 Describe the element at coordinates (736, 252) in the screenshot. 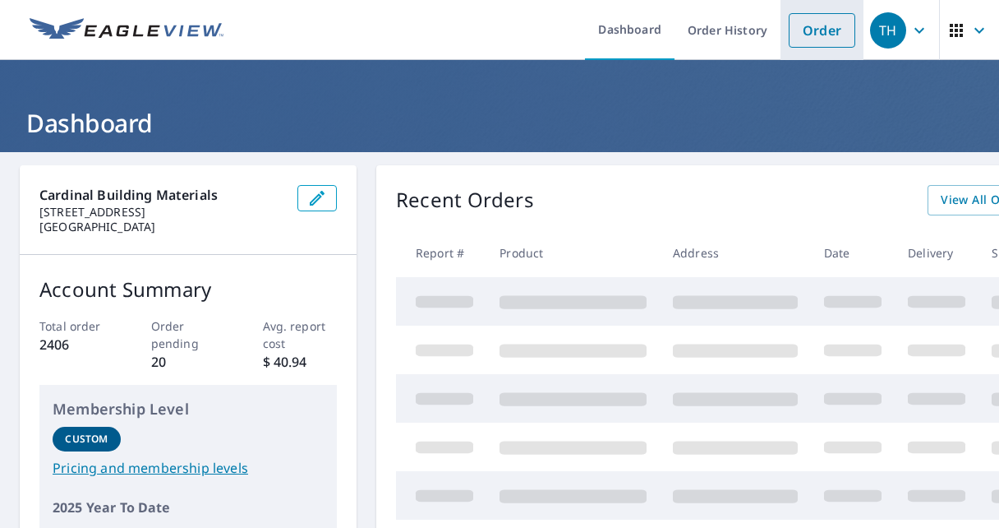

I see `th: Address` at that location.